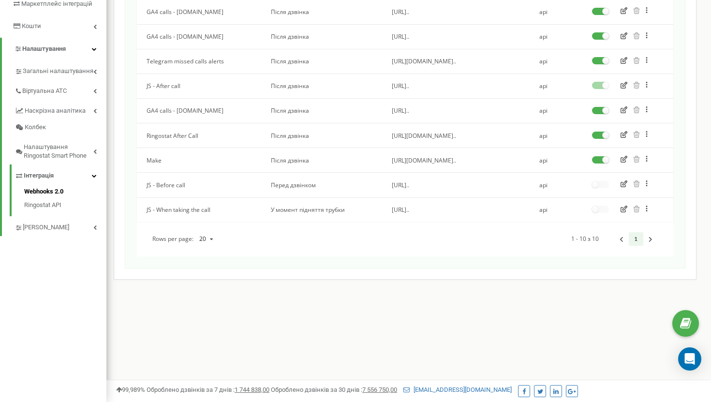 The width and height of the screenshot is (711, 402). What do you see at coordinates (322, 209) in the screenshot?
I see `td: У момент підняття трубки` at bounding box center [322, 209].